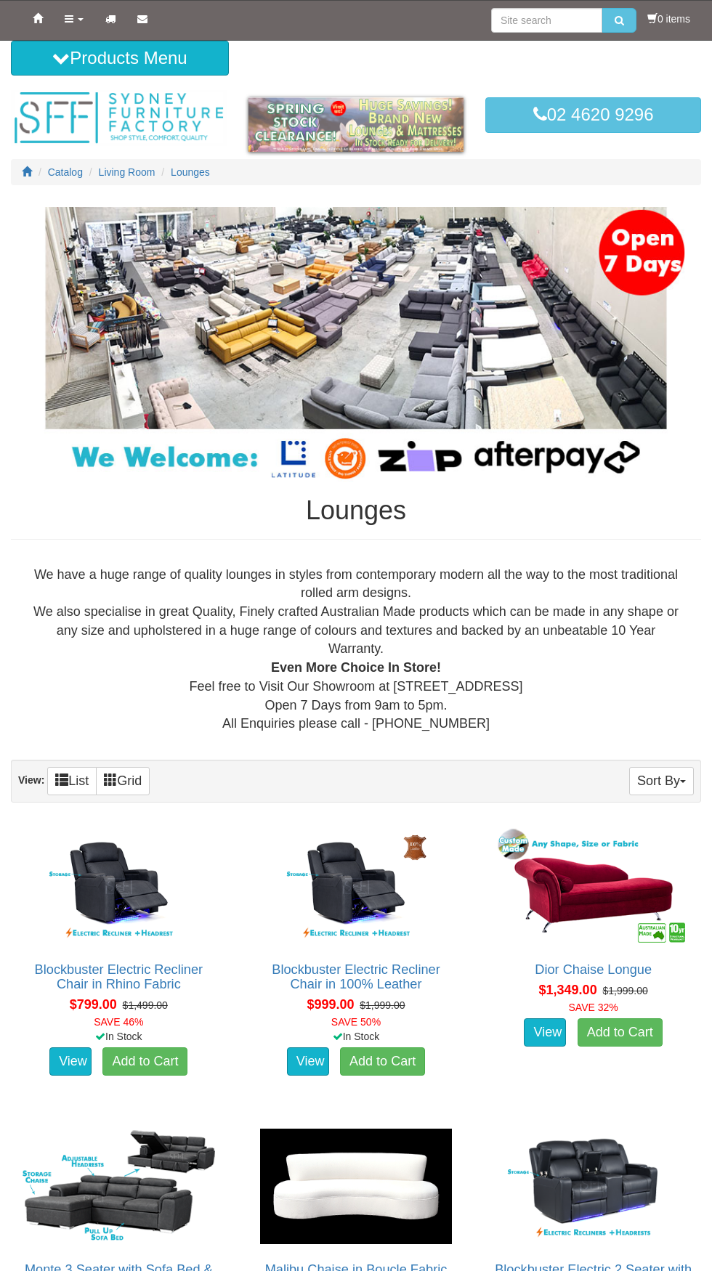 The height and width of the screenshot is (1271, 712). I want to click on div: We have a huge range of quality lounges in styles from contemporary modern all the way to the mos..., so click(356, 650).